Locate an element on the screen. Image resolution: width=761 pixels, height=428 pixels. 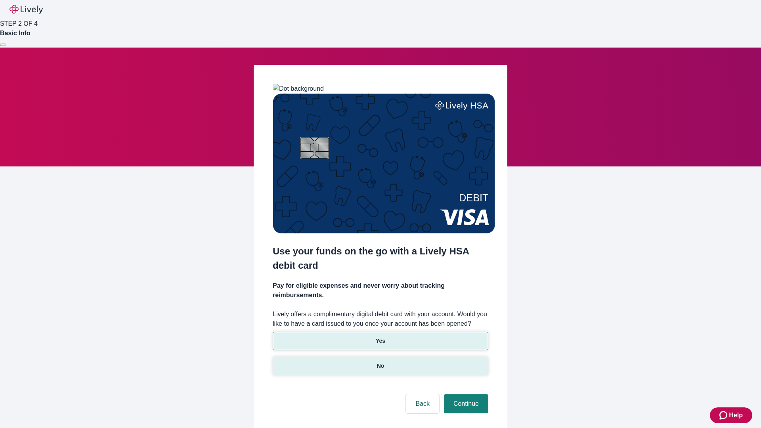
button: Continue is located at coordinates (466, 404).